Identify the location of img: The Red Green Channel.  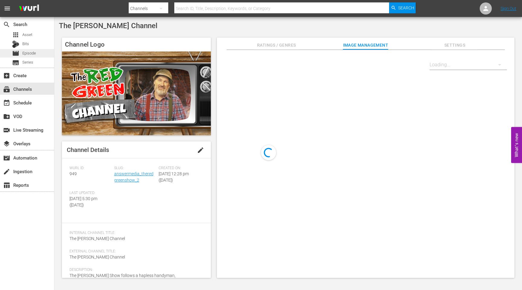
(136, 93).